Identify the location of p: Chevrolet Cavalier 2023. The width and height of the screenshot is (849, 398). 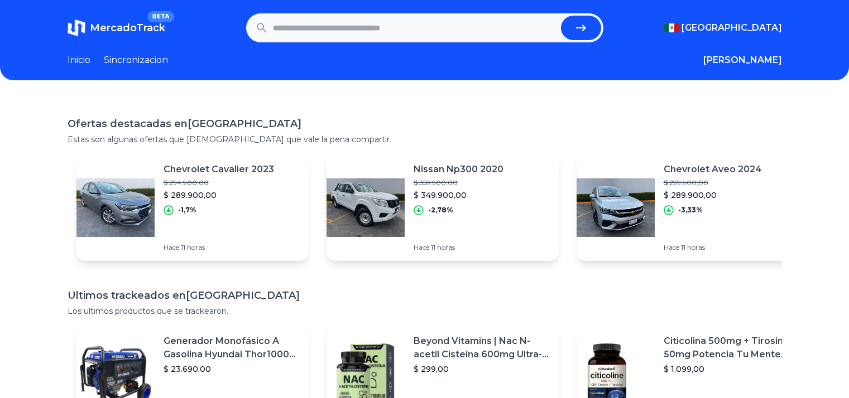
(219, 170).